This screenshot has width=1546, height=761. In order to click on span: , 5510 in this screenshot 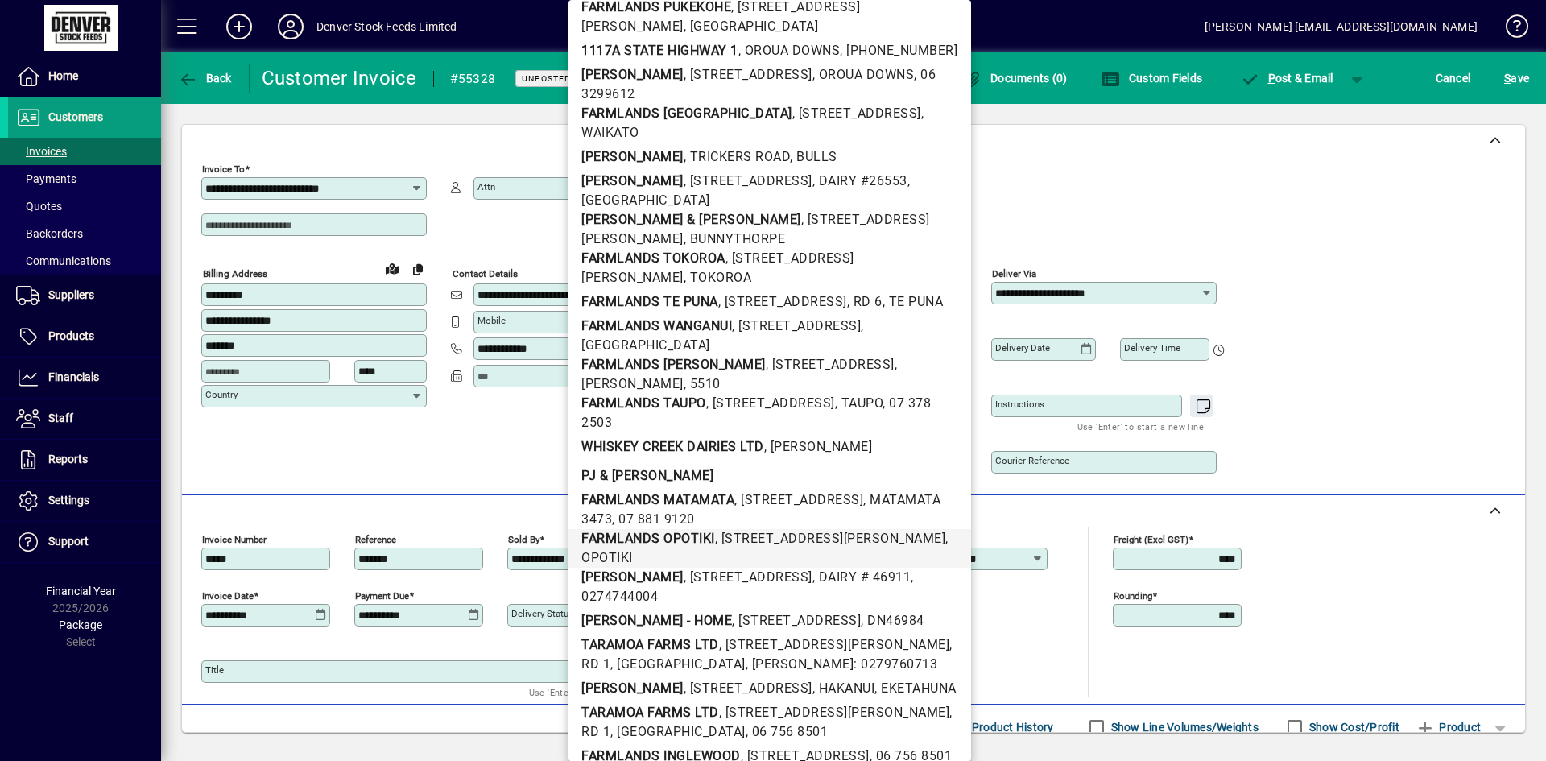, I will do `click(702, 383)`.